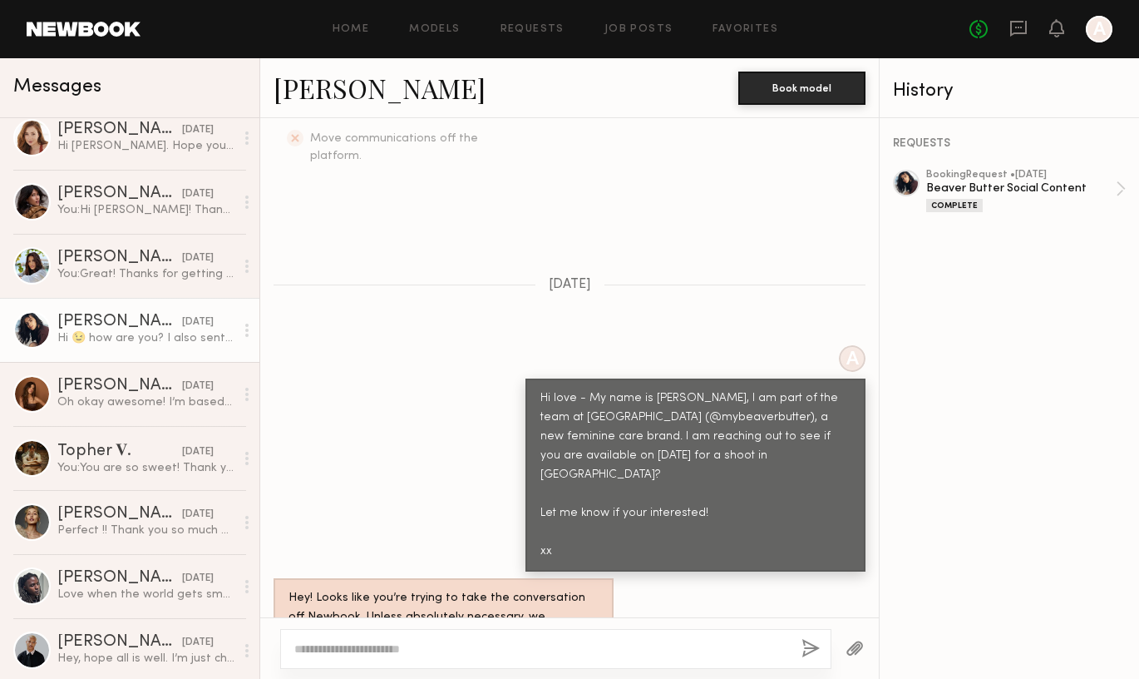  I want to click on a: Home, so click(351, 29).